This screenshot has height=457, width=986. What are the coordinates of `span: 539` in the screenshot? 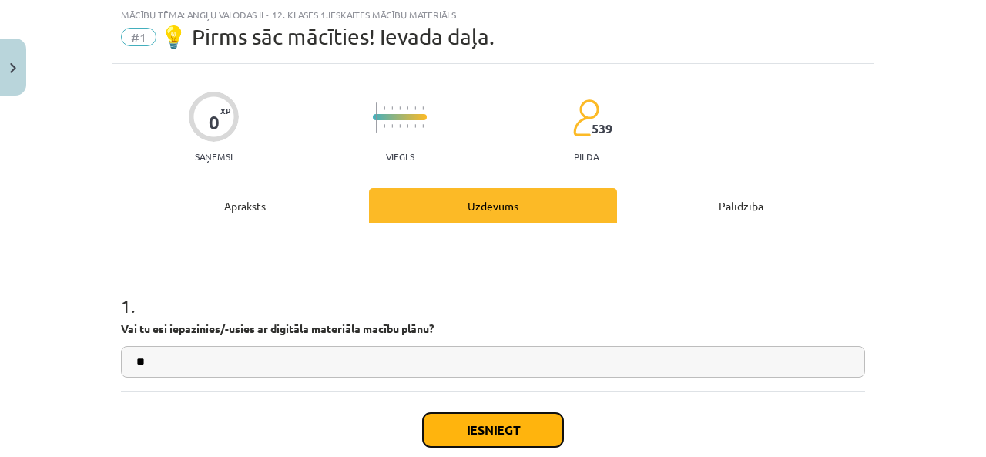 It's located at (601, 129).